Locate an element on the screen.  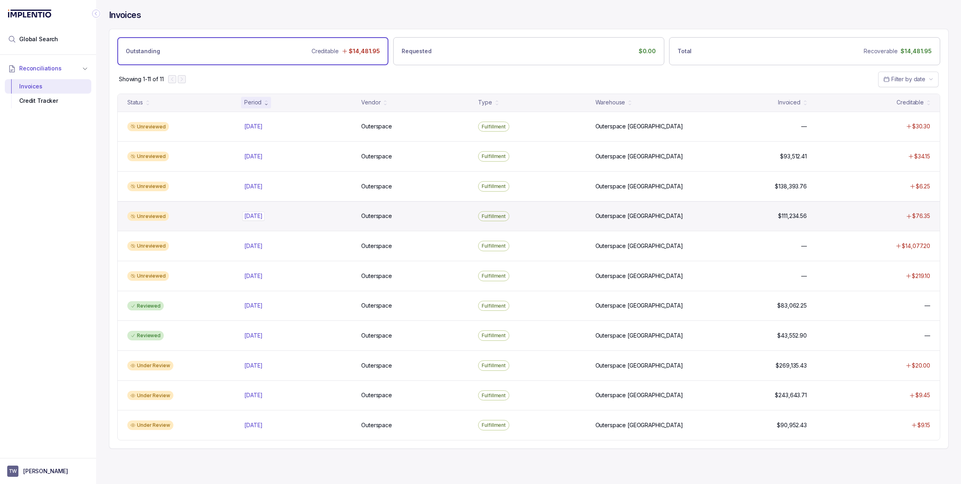
p: $243,643.71 is located at coordinates (790, 396).